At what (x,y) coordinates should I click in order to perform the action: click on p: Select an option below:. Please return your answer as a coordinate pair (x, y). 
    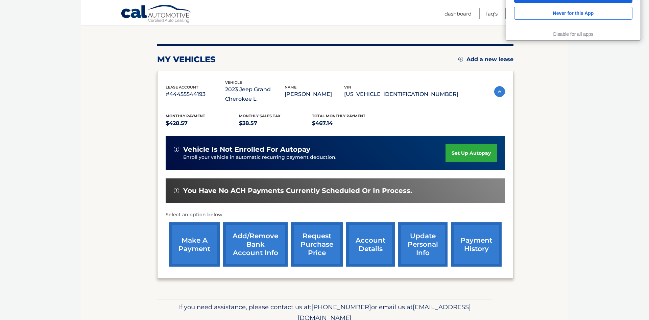
    Looking at the image, I should click on (335, 215).